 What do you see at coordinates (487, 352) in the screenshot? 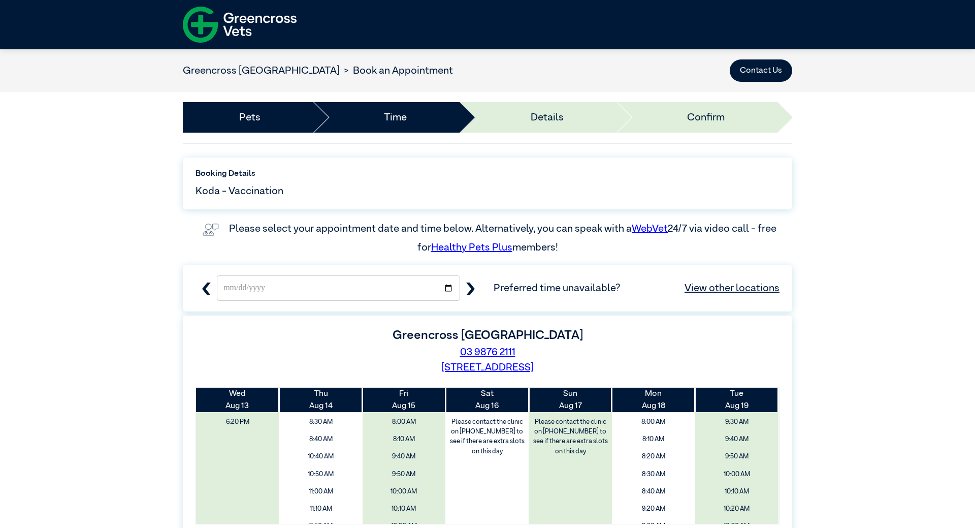
I see `span: 03 9876 2111` at bounding box center [487, 352].